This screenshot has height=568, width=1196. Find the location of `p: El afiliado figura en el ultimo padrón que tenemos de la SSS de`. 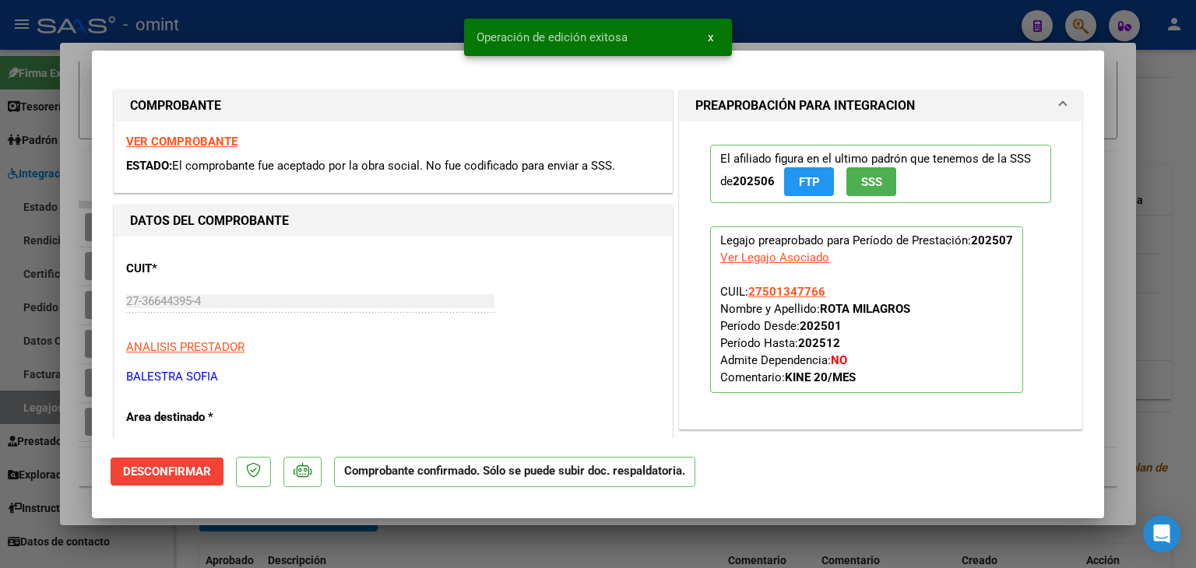

p: El afiliado figura en el ultimo padrón que tenemos de la SSS de is located at coordinates (881, 174).